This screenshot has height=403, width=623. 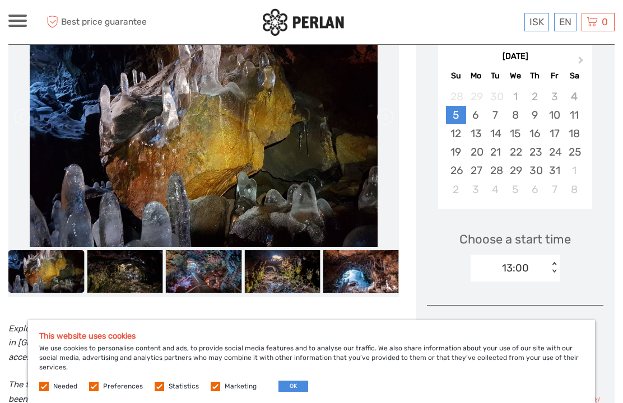 What do you see at coordinates (65, 387) in the screenshot?
I see `label: Needed` at bounding box center [65, 387].